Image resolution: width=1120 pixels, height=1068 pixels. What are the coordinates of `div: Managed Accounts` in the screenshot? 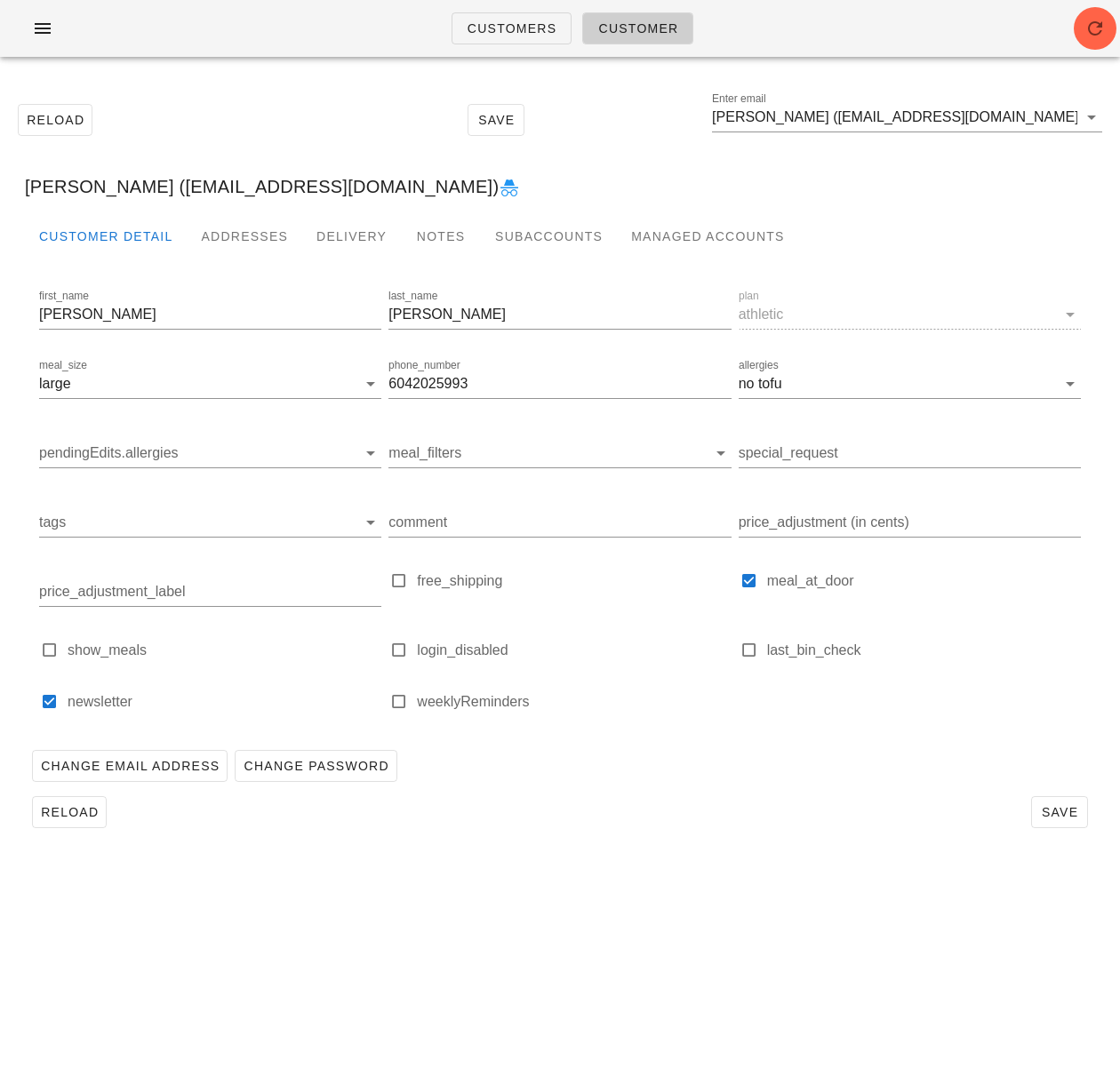 It's located at (708, 236).